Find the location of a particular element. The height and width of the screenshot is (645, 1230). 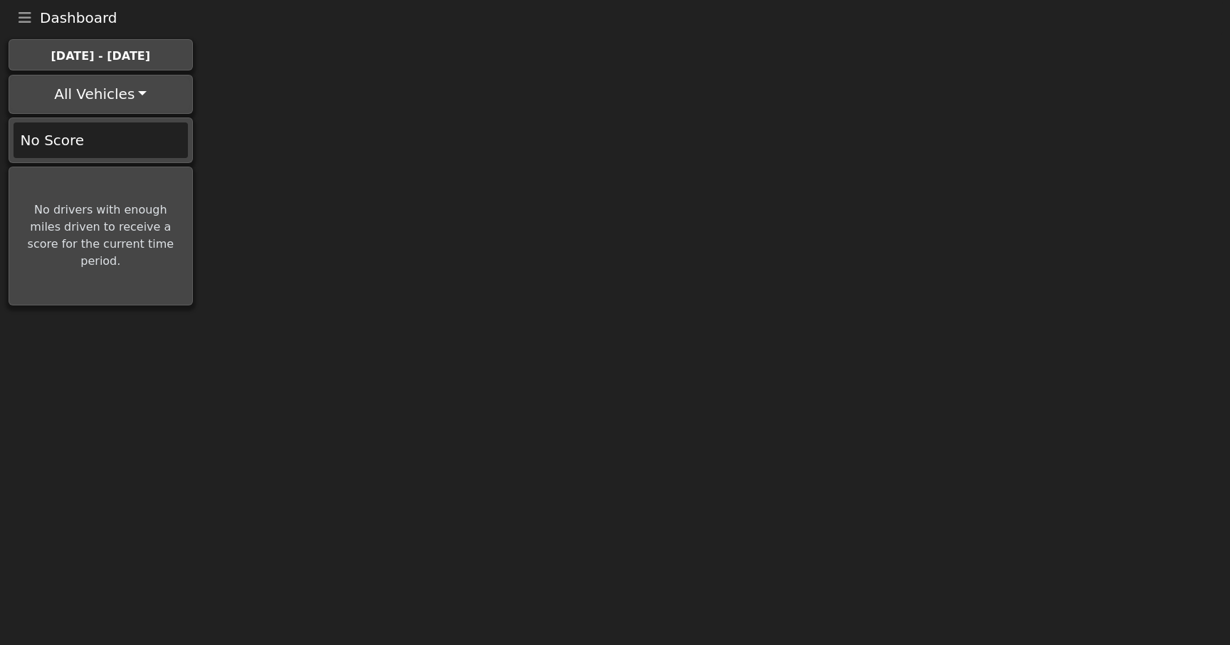

div: No Score is located at coordinates (58, 140).